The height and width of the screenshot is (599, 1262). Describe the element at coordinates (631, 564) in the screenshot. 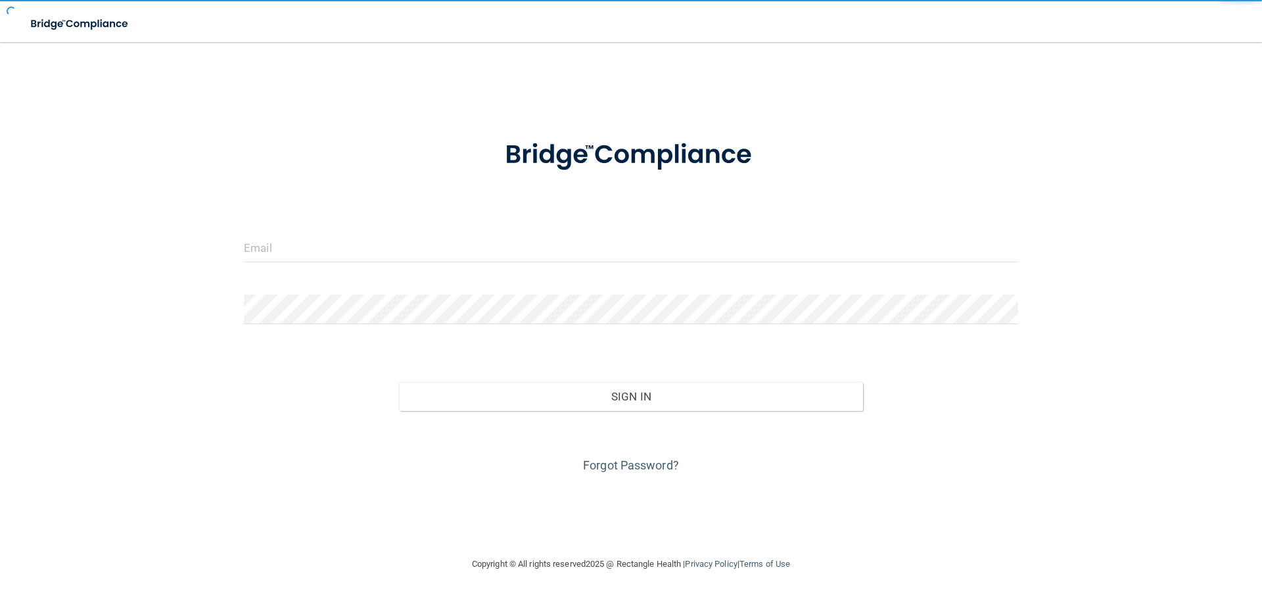

I see `div: Copyright © All rights reserved 2025 @ Rectangle Health | |` at that location.